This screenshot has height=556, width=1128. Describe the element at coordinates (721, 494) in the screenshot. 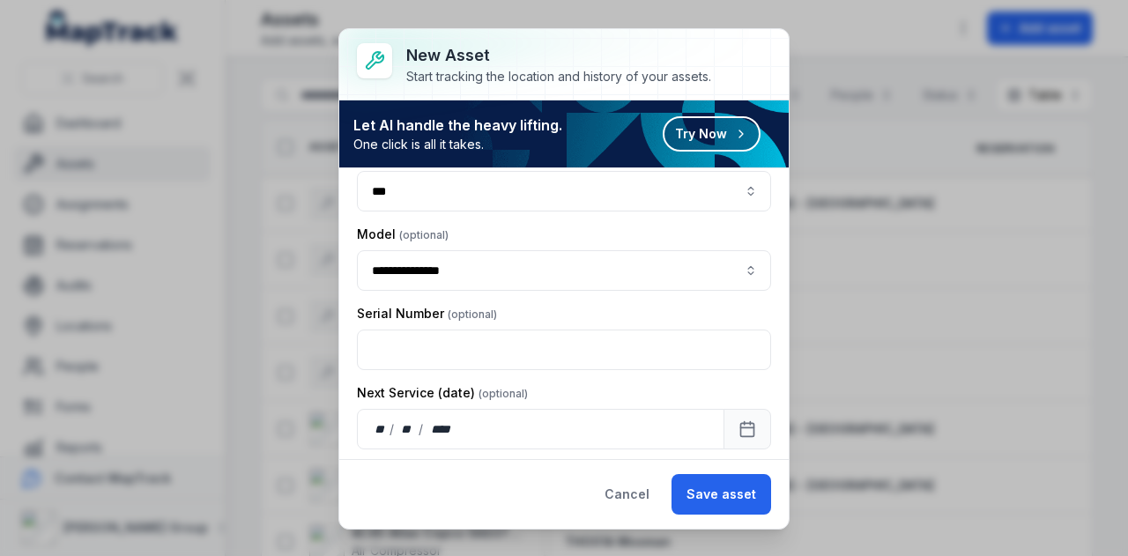

I see `button: Save asset` at that location.